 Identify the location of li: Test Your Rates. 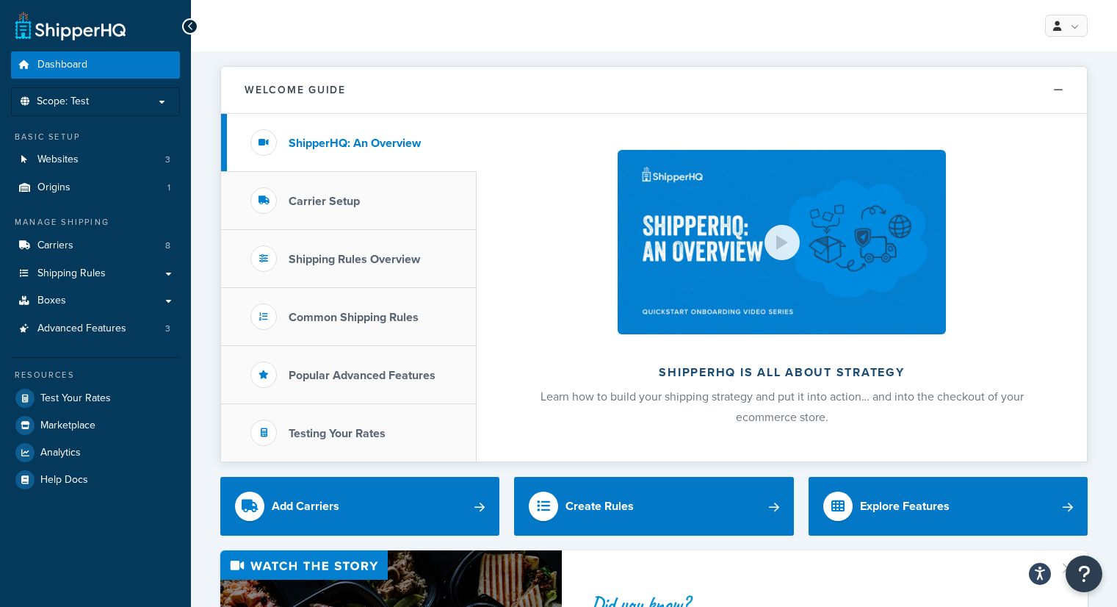
(95, 398).